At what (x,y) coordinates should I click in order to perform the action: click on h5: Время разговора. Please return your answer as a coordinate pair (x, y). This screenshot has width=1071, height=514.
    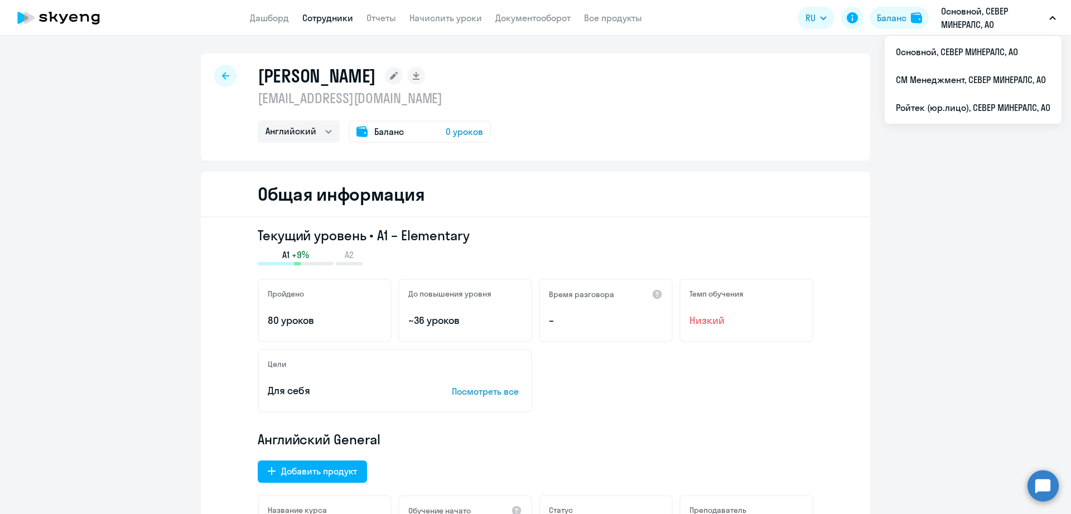
    Looking at the image, I should click on (581, 295).